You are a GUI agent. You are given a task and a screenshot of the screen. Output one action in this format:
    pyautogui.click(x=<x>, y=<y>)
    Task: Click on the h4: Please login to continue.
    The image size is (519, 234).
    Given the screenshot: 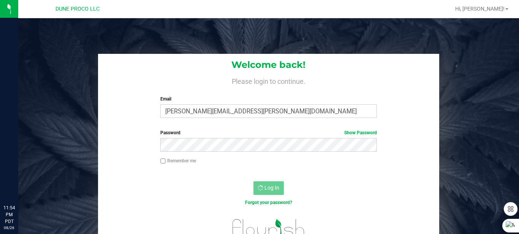 What is the action you would take?
    pyautogui.click(x=268, y=81)
    